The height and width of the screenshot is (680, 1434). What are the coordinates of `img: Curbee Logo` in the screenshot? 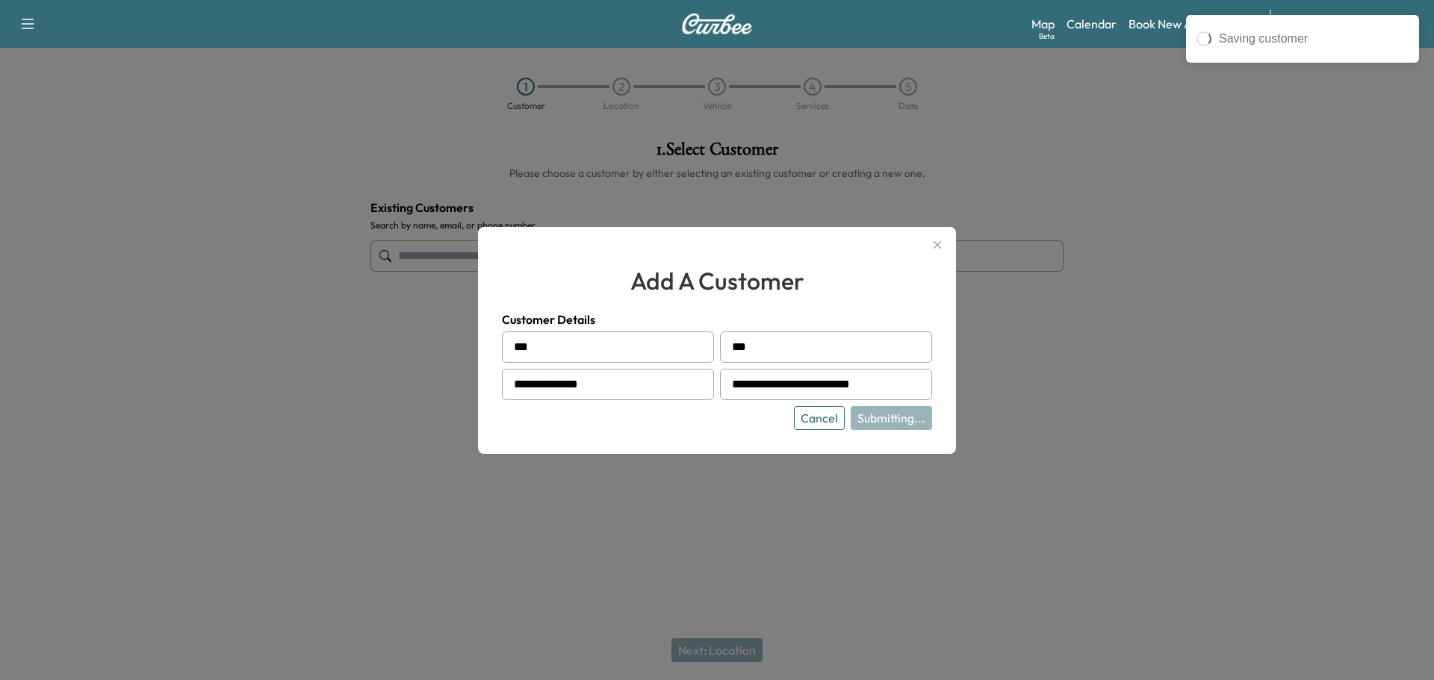 It's located at (717, 24).